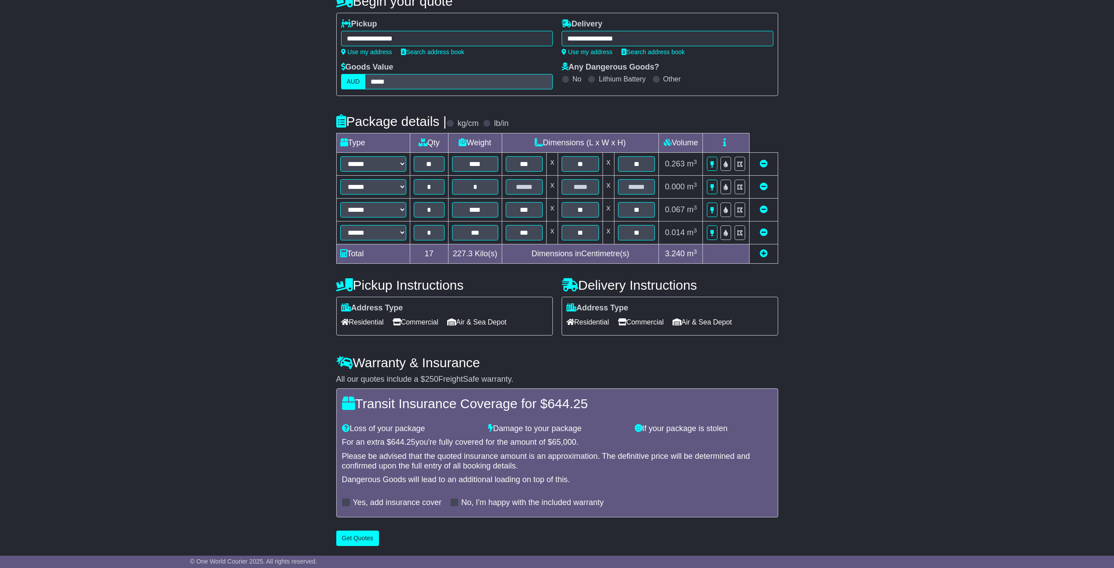  Describe the element at coordinates (397, 503) in the screenshot. I see `label: Yes, add insurance cover` at that location.